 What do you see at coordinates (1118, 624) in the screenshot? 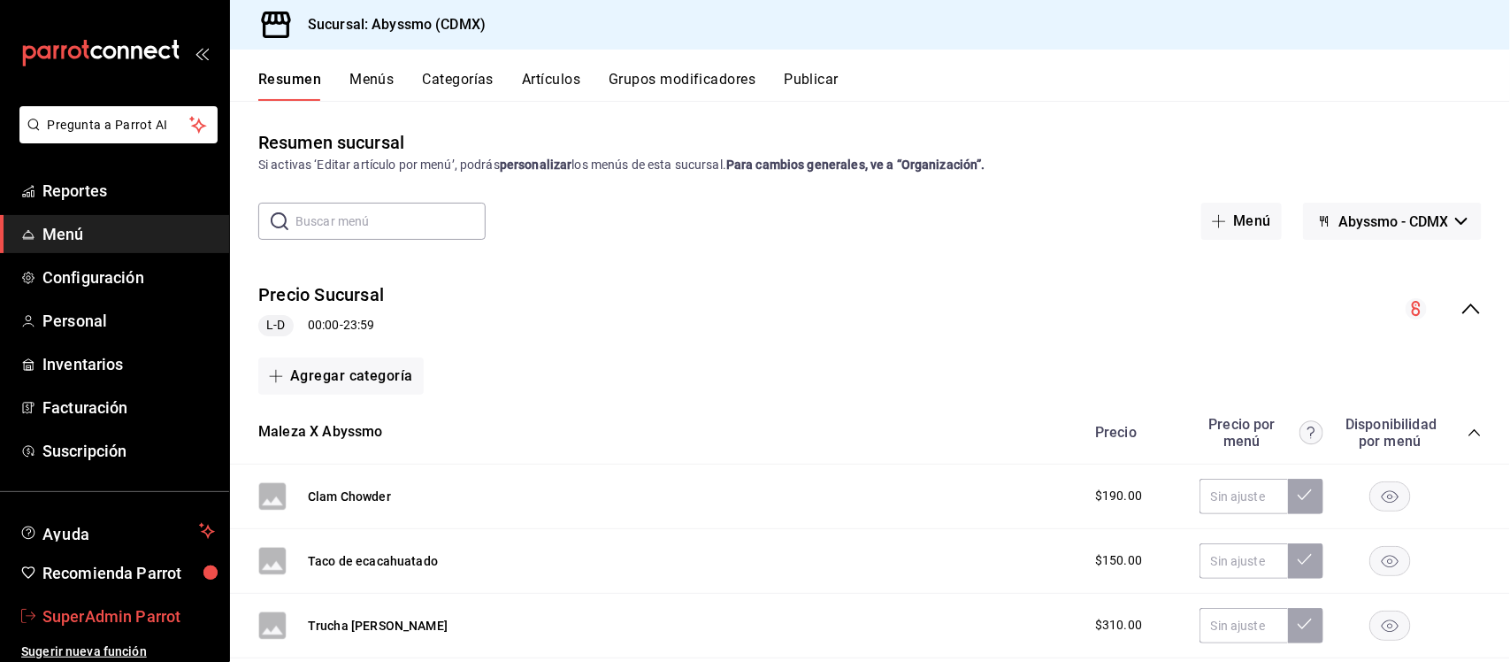
I see `span: $310.00` at bounding box center [1118, 624].